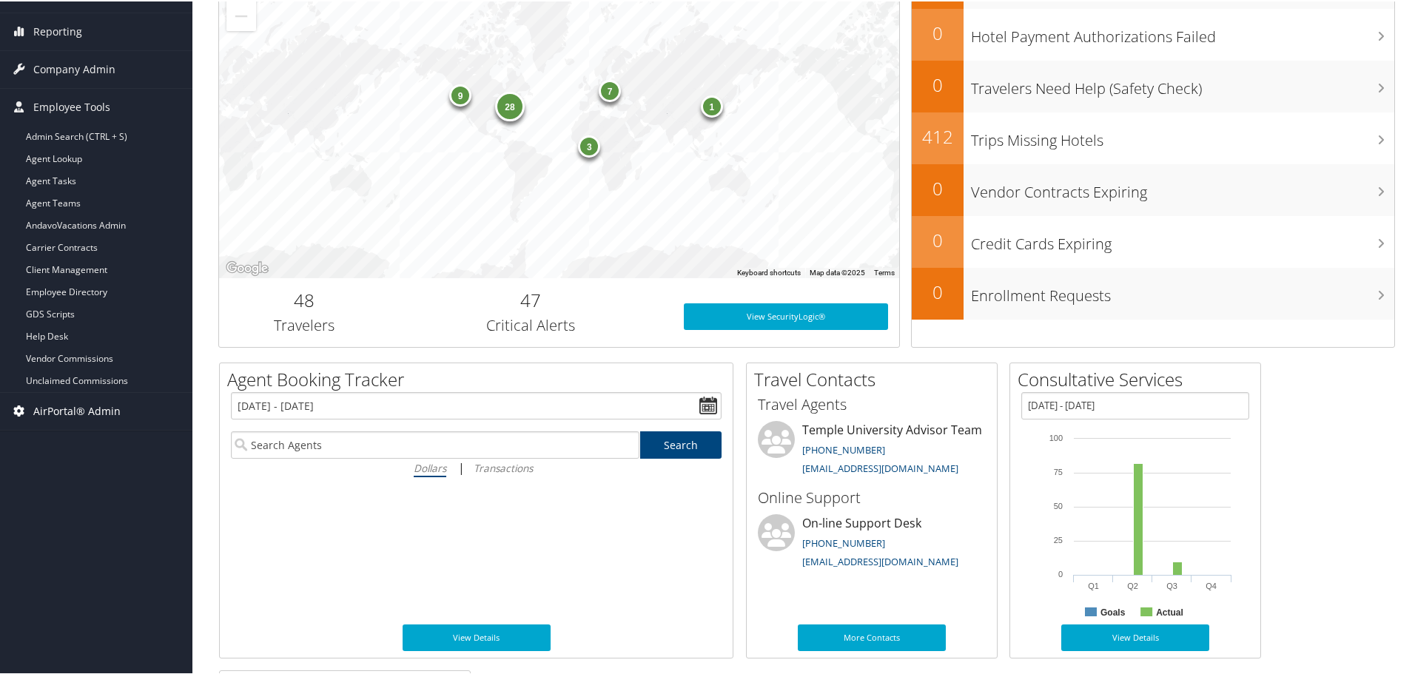  What do you see at coordinates (1056, 437) in the screenshot?
I see `tspan: 100` at bounding box center [1056, 437].